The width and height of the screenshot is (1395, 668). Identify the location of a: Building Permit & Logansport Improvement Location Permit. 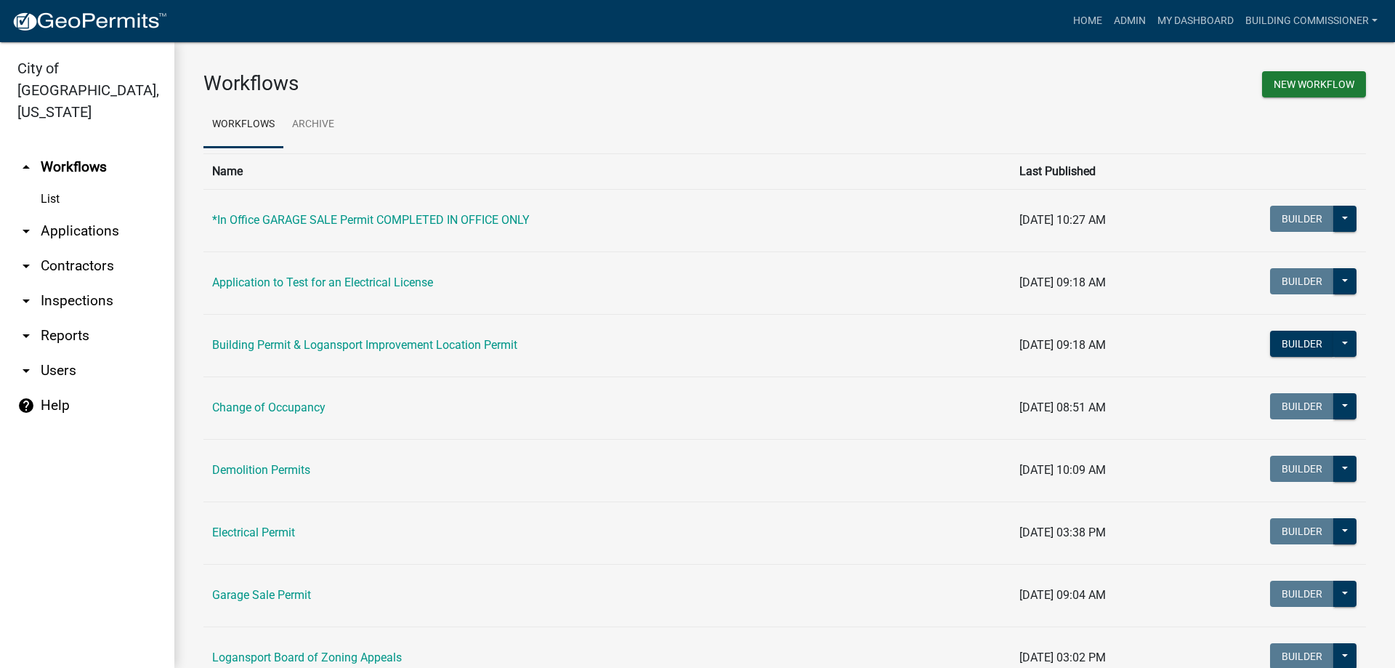
(365, 344).